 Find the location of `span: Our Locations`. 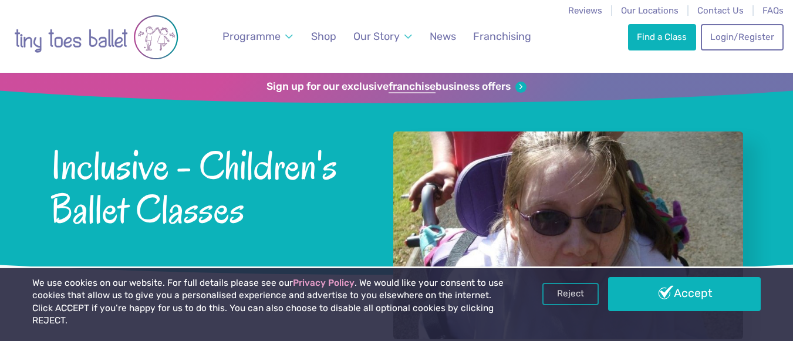

span: Our Locations is located at coordinates (650, 11).